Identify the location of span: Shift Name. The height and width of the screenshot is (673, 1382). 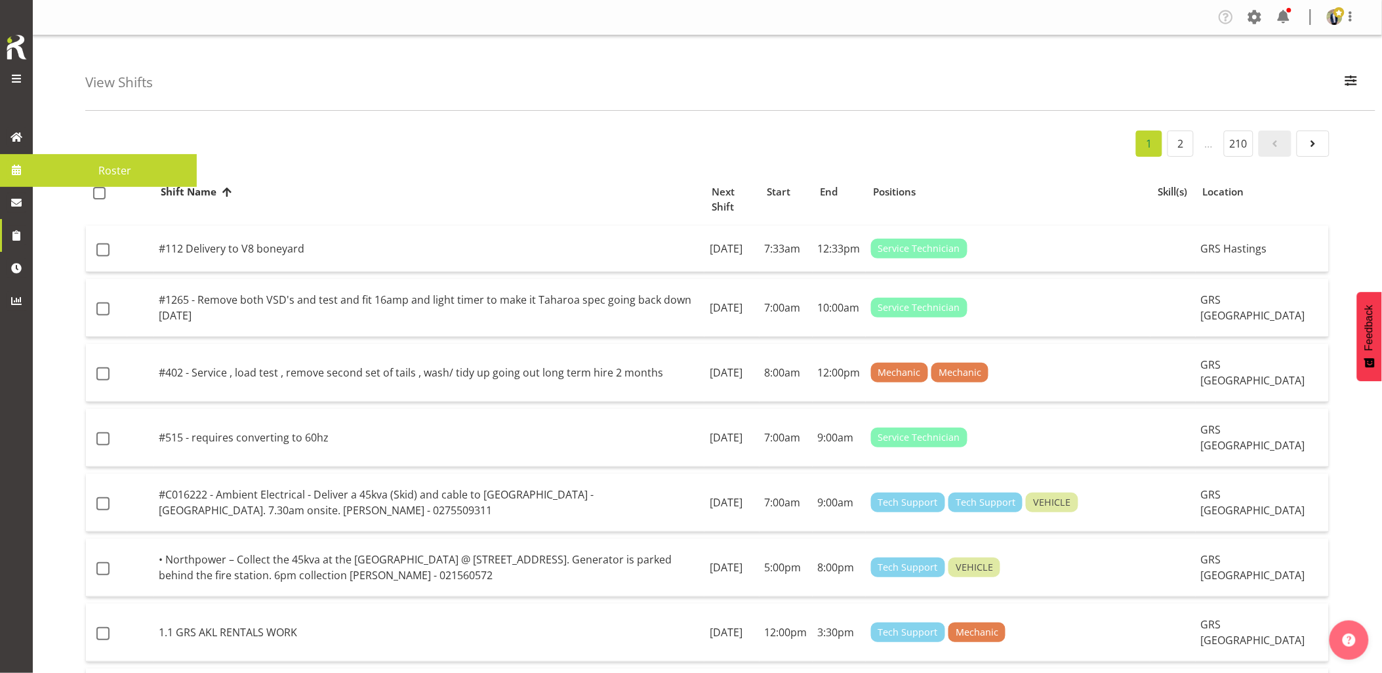
(188, 191).